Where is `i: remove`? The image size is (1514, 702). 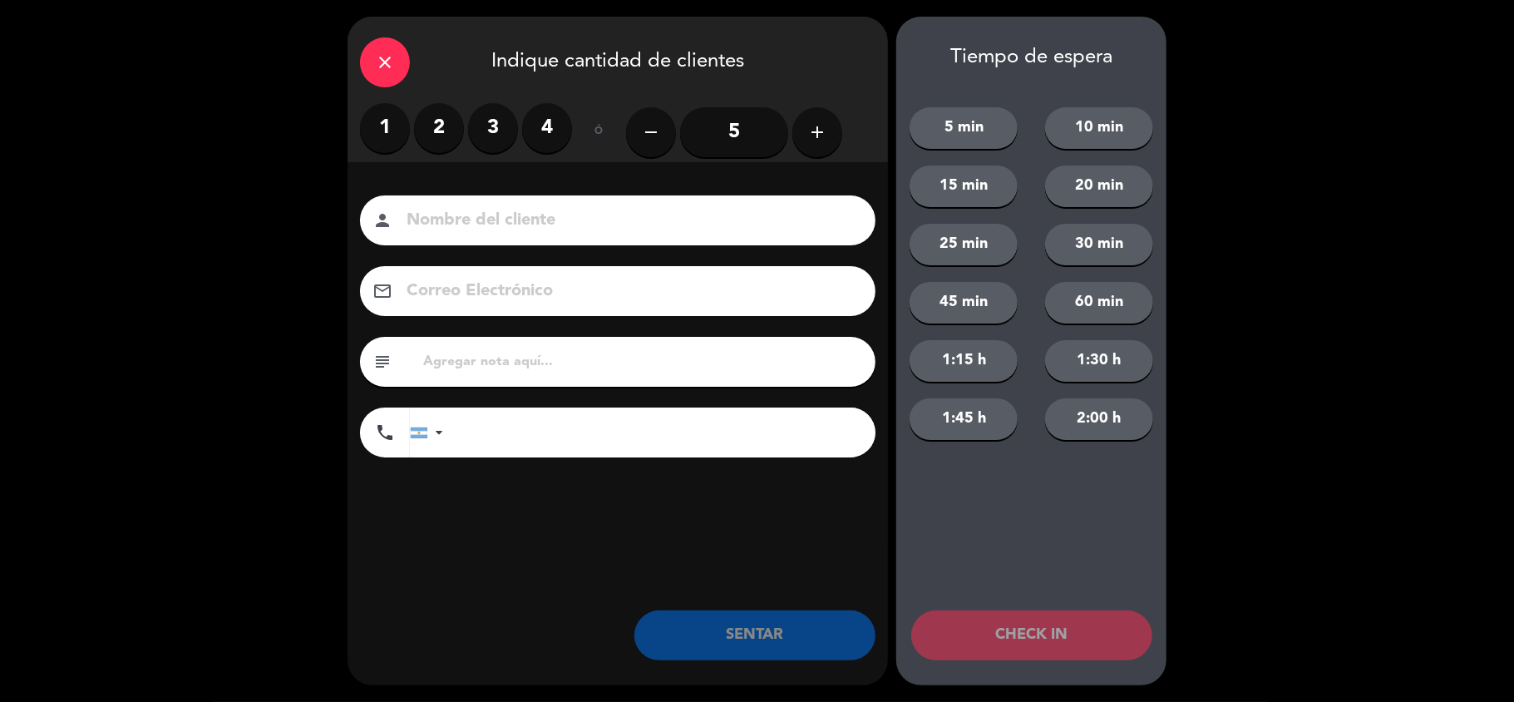
i: remove is located at coordinates (651, 132).